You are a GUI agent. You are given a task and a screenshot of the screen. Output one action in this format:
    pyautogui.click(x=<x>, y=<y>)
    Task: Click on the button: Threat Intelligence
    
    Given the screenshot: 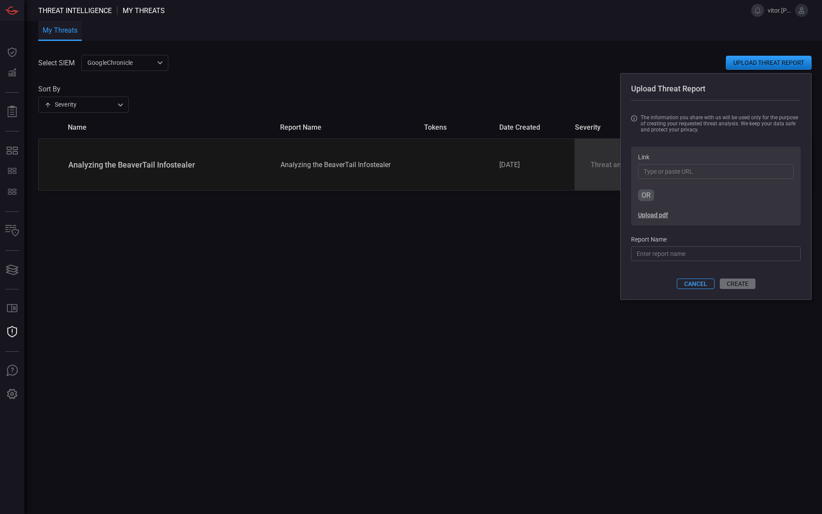 What is the action you would take?
    pyautogui.click(x=12, y=332)
    